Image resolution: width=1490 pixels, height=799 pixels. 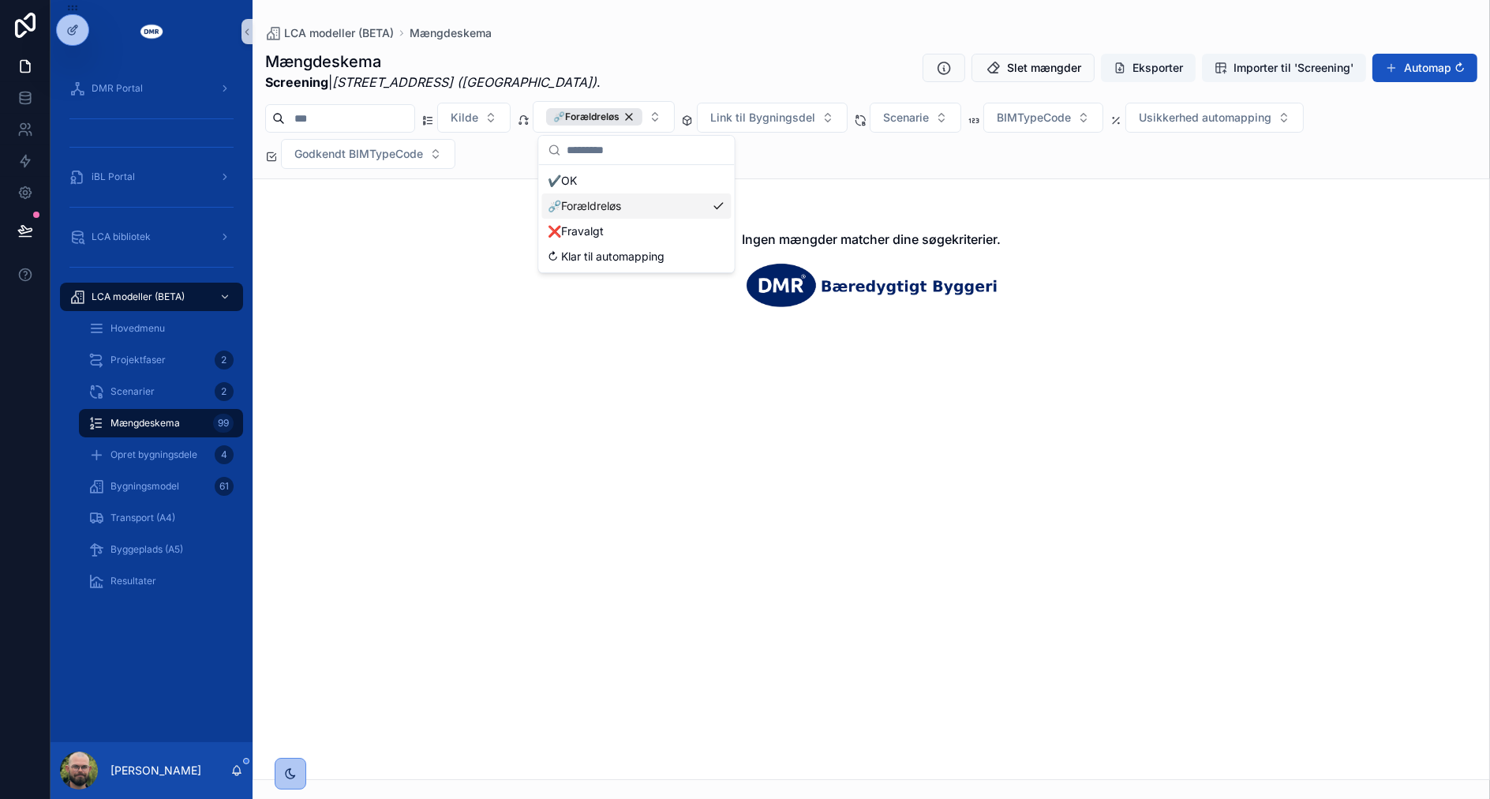 I want to click on button: Automap ↻, so click(x=1424, y=68).